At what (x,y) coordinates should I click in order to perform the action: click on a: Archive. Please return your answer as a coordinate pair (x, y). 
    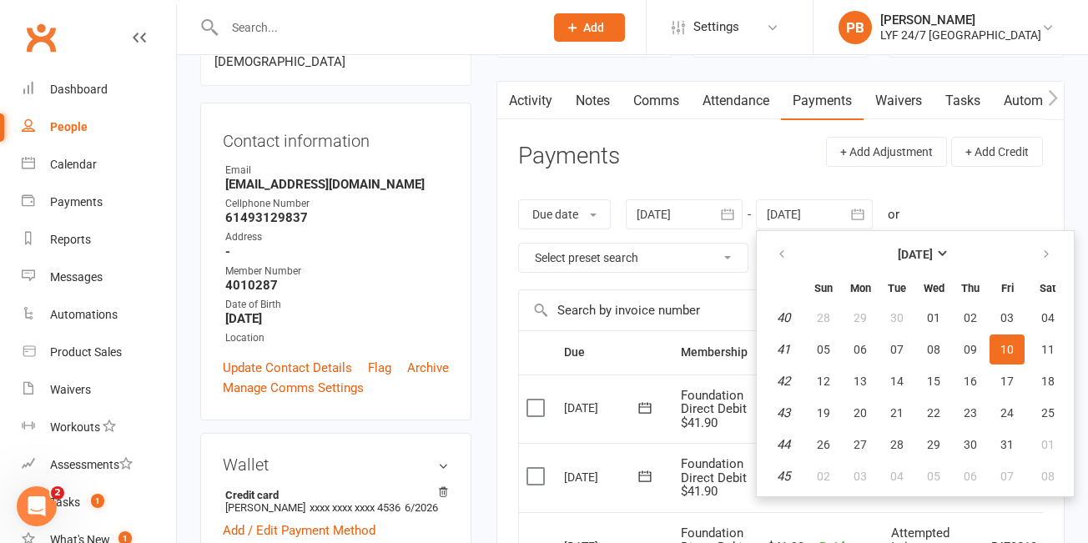
    Looking at the image, I should click on (428, 368).